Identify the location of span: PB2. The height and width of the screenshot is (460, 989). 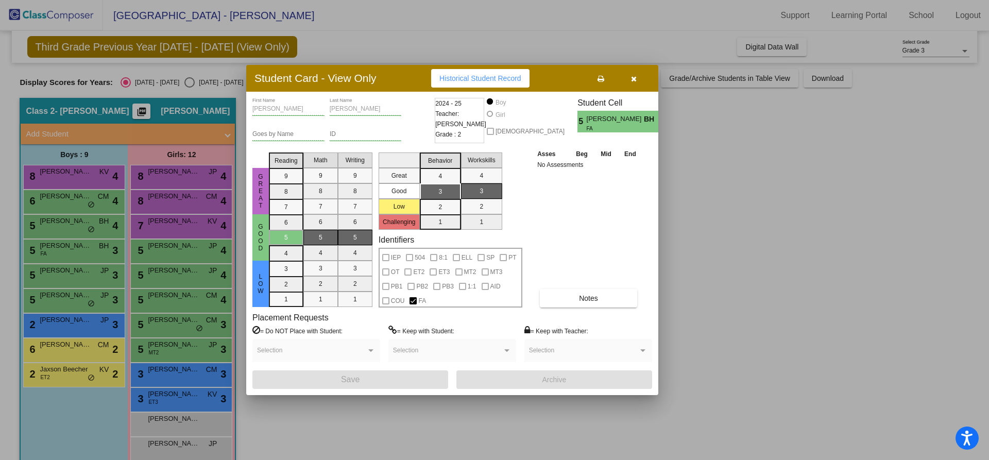
(422, 286).